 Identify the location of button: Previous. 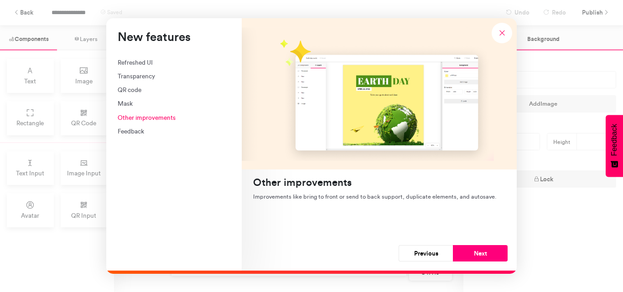
(426, 254).